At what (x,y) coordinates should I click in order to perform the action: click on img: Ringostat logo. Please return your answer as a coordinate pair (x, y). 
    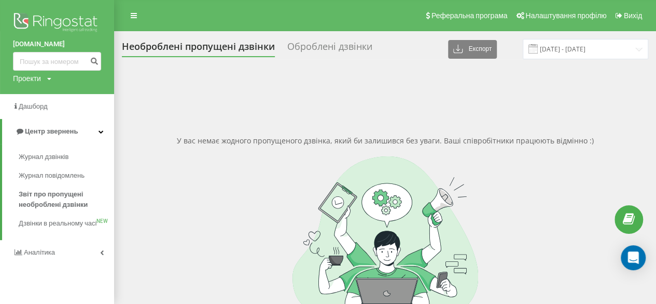
    Looking at the image, I should click on (57, 23).